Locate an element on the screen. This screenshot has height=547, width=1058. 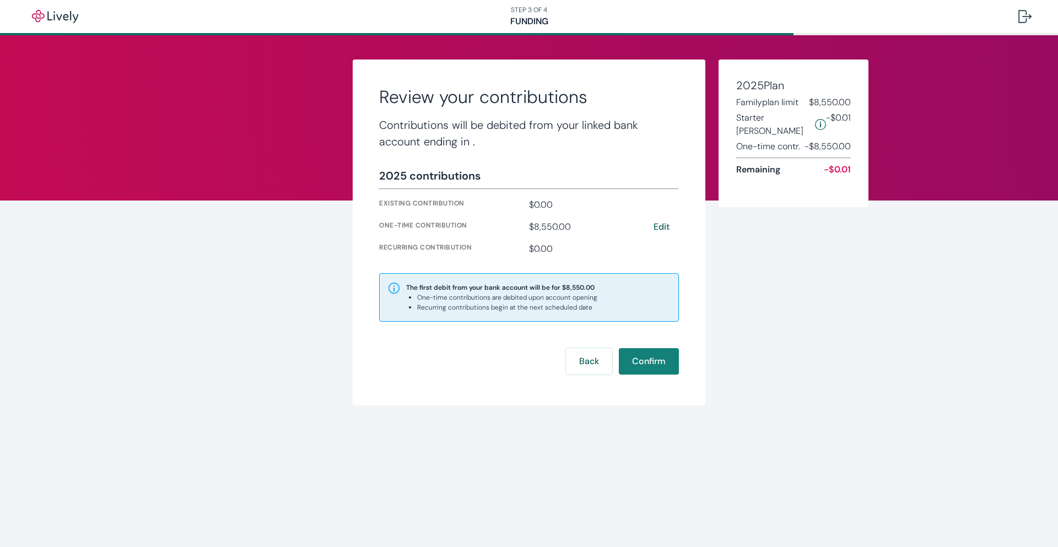
div: Existing contribution is located at coordinates (452, 205).